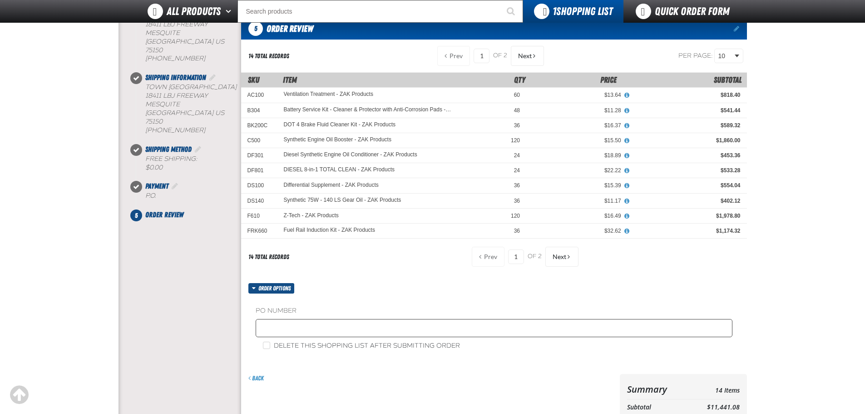  Describe the element at coordinates (577, 110) in the screenshot. I see `div: $11.28` at that location.